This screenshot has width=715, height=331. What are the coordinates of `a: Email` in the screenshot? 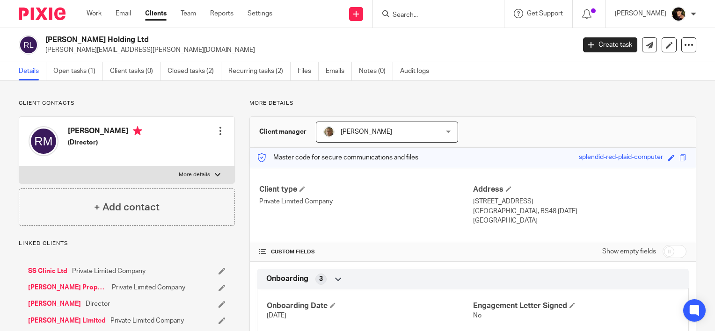 It's located at (123, 14).